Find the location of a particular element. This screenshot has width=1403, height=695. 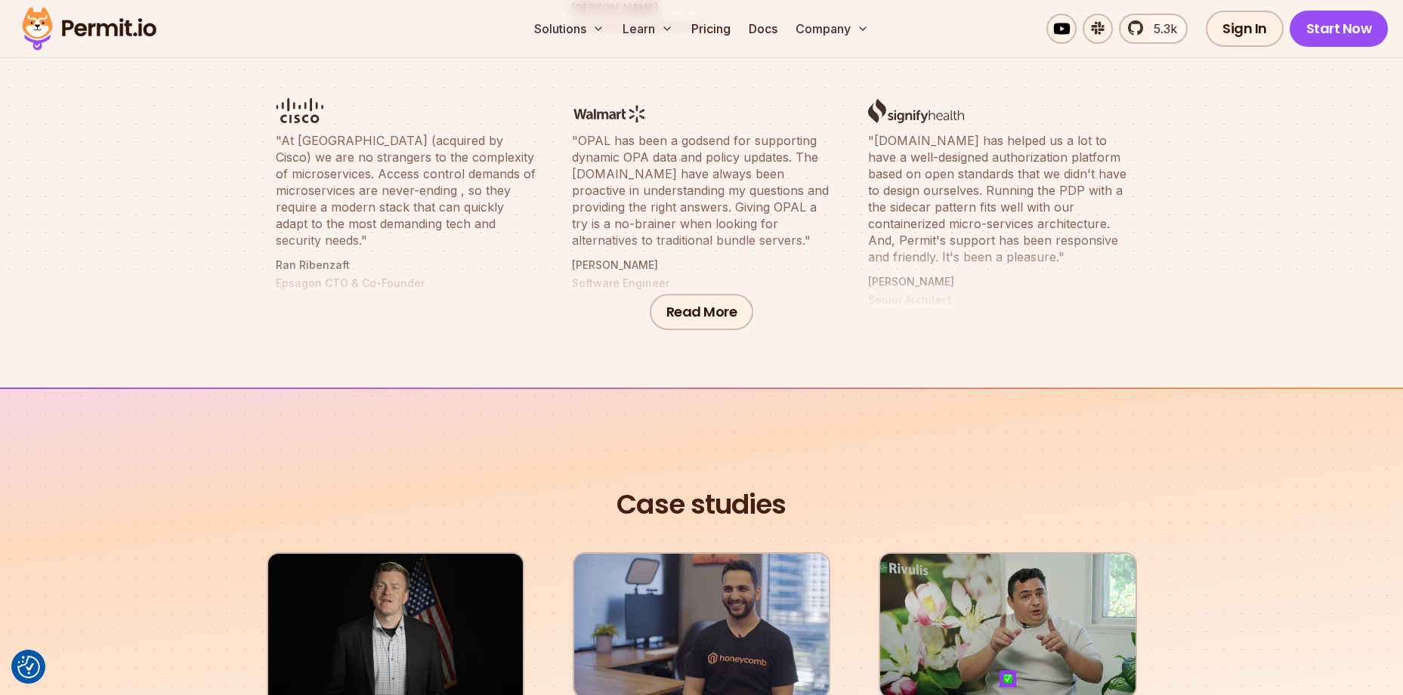

a: 5.3k is located at coordinates (1153, 29).